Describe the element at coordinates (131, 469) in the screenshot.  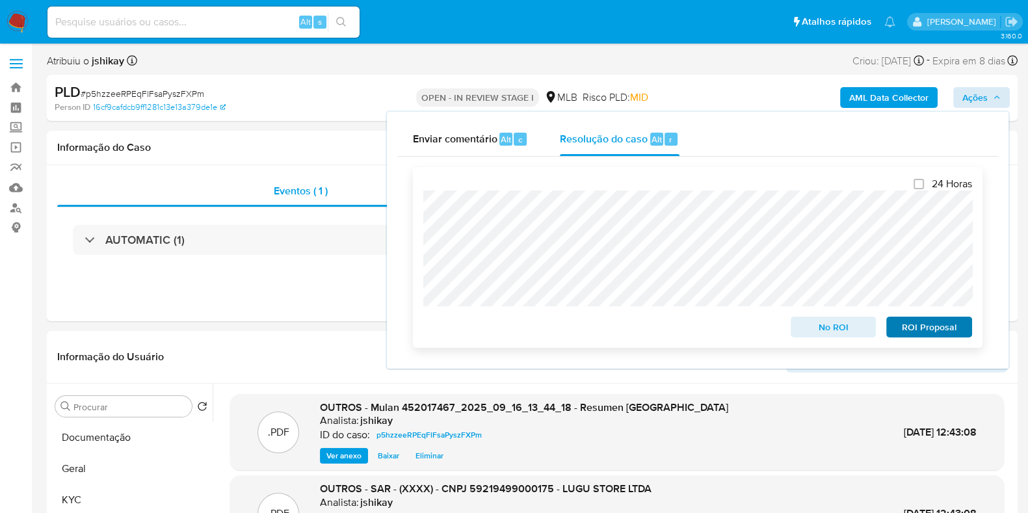
I see `button: Geral` at that location.